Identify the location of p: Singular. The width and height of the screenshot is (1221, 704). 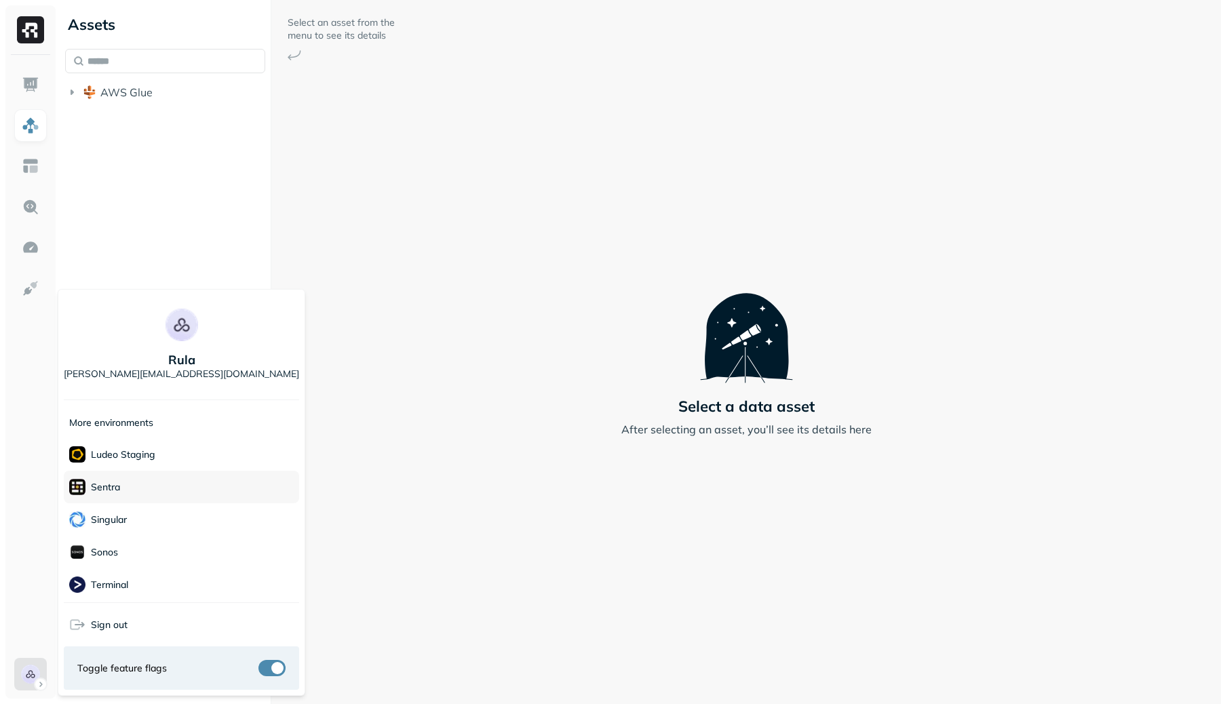
(108, 519).